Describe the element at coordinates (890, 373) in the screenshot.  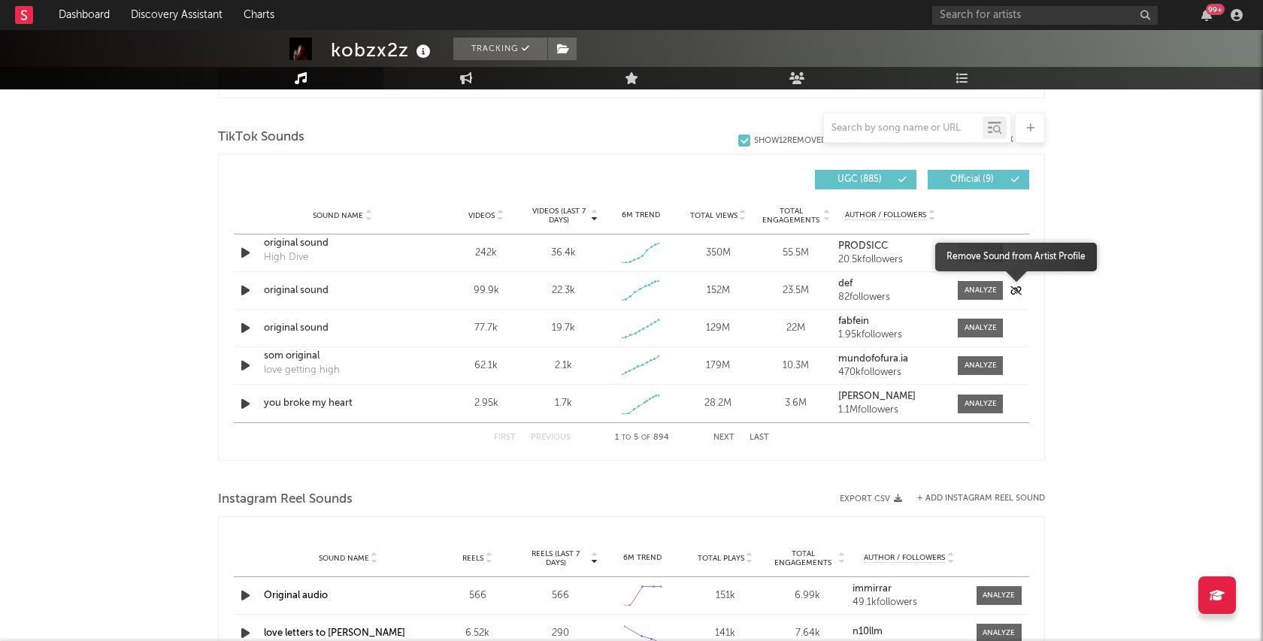
I see `div: 470k followers` at that location.